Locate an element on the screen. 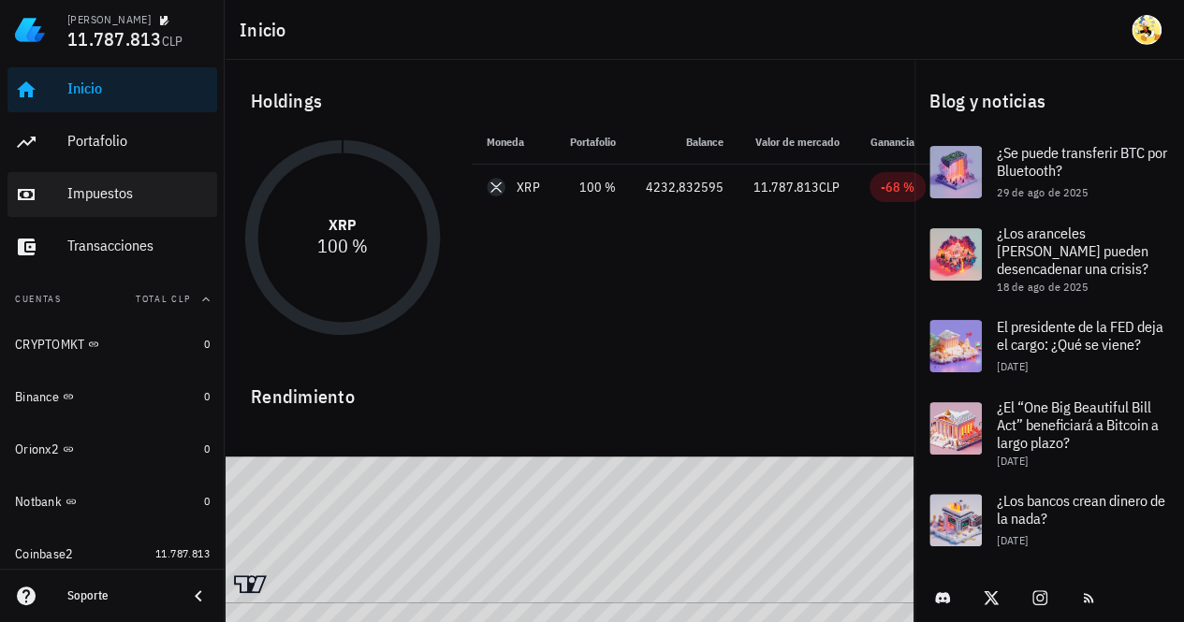 The height and width of the screenshot is (622, 1184). span: 18 de ago de 2025 is located at coordinates (1042, 286).